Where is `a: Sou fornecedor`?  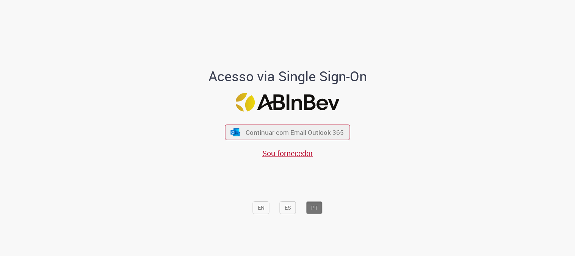
a: Sou fornecedor is located at coordinates (288, 153).